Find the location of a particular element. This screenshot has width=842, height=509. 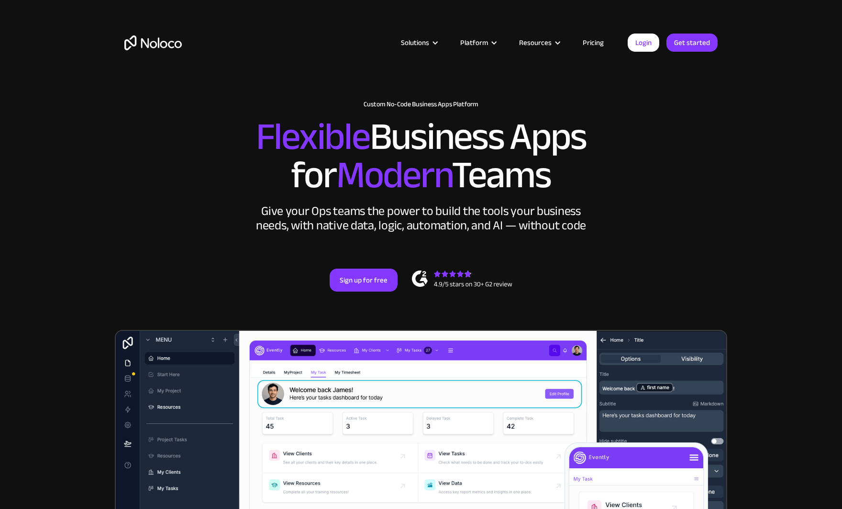

span: Modern is located at coordinates (394, 175).